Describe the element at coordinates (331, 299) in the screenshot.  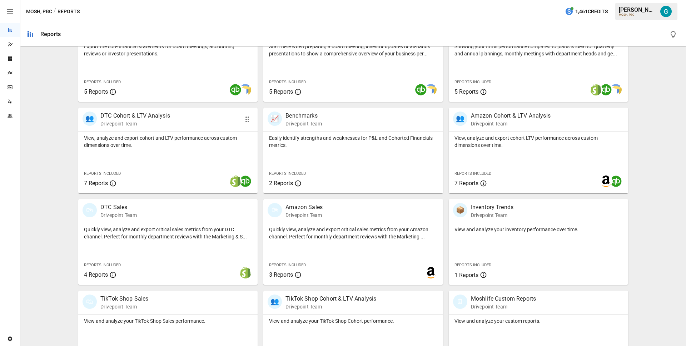
I see `p: TikTok Shop Cohort & LTV Analysis` at that location.